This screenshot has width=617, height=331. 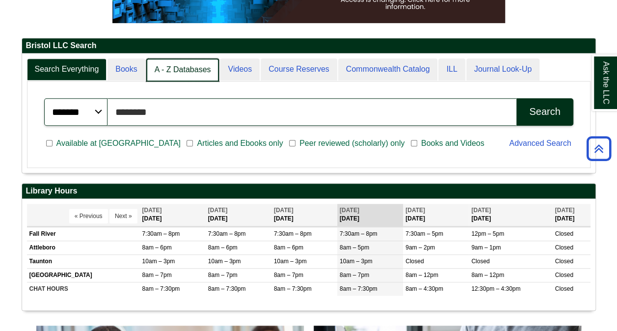 I want to click on h2: Library Hours, so click(x=309, y=191).